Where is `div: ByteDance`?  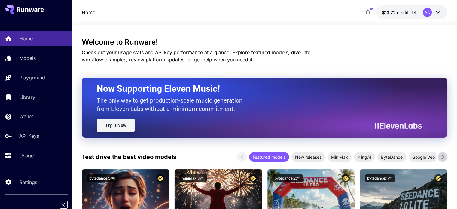
div: ByteDance is located at coordinates (392, 157).